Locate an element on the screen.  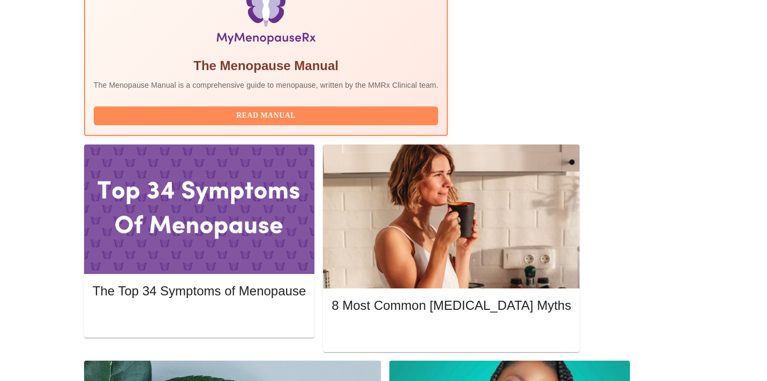
button: Read Manual is located at coordinates (266, 116).